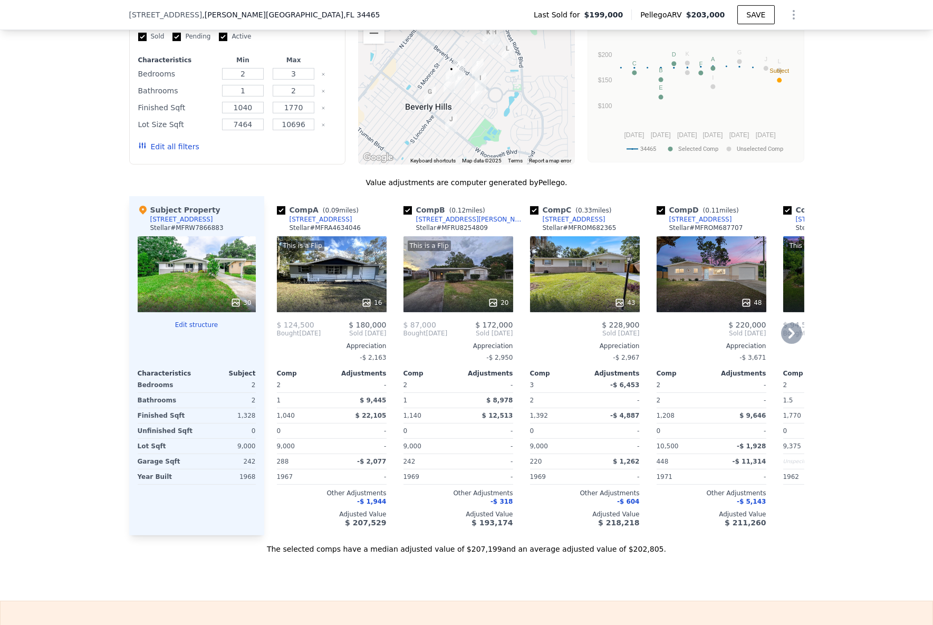 This screenshot has width=933, height=625. I want to click on div: A chart., so click(696, 94).